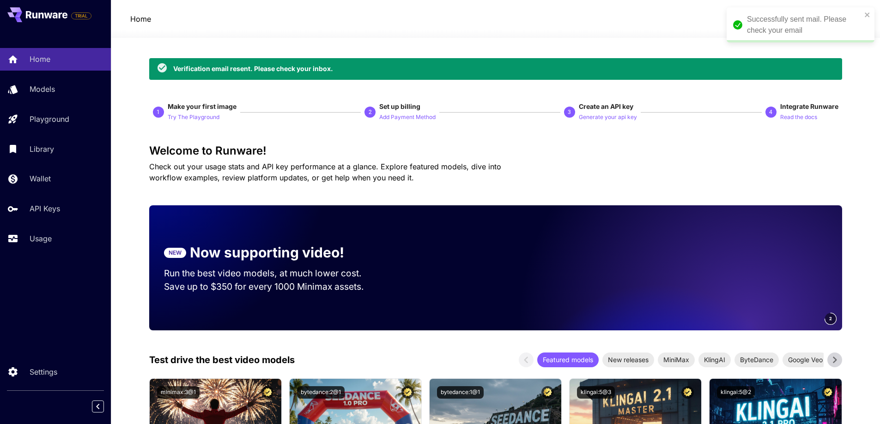 Image resolution: width=880 pixels, height=424 pixels. Describe the element at coordinates (45, 209) in the screenshot. I see `p: API Keys` at that location.